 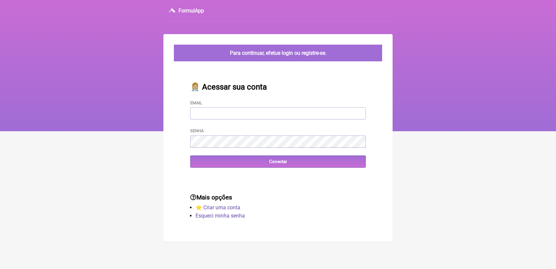 What do you see at coordinates (218, 207) in the screenshot?
I see `a: ⭐️ Criar uma conta` at bounding box center [218, 207].